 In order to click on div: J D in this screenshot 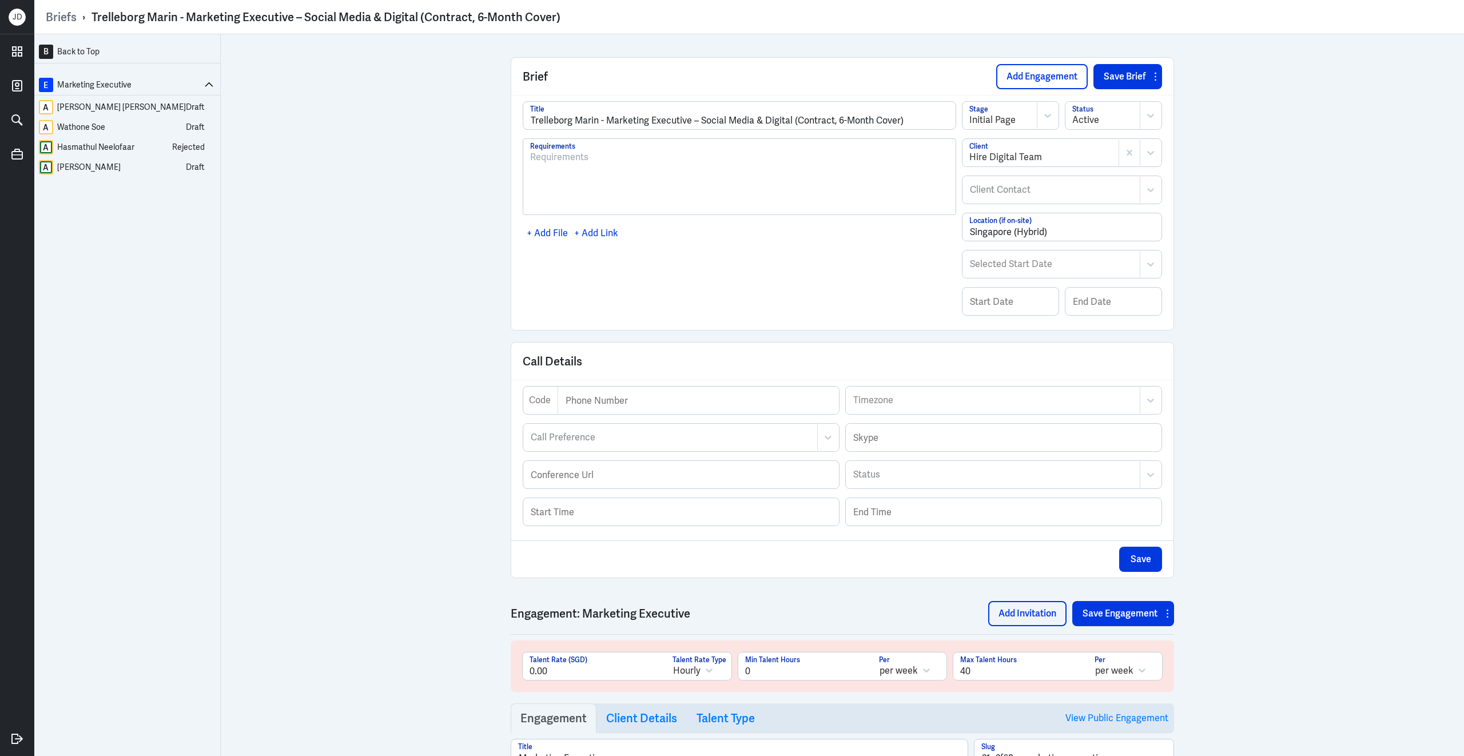, I will do `click(17, 17)`.